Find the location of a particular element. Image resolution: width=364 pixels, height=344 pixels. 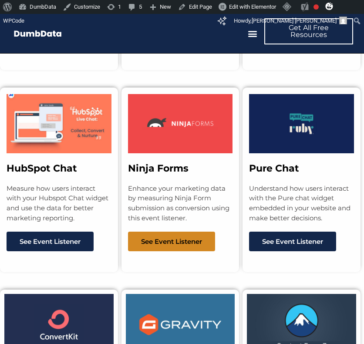

span: Get All Free Resources is located at coordinates (309, 31).